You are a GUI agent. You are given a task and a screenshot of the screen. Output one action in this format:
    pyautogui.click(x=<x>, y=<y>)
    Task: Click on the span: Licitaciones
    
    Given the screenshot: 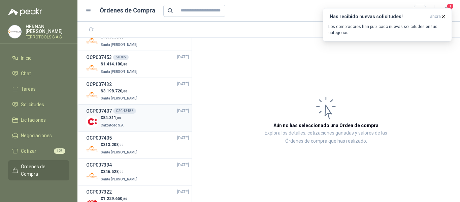 What is the action you would take?
    pyautogui.click(x=33, y=120)
    